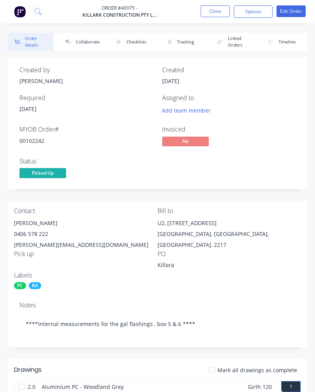  Describe the element at coordinates (86, 70) in the screenshot. I see `div: Created by` at that location.